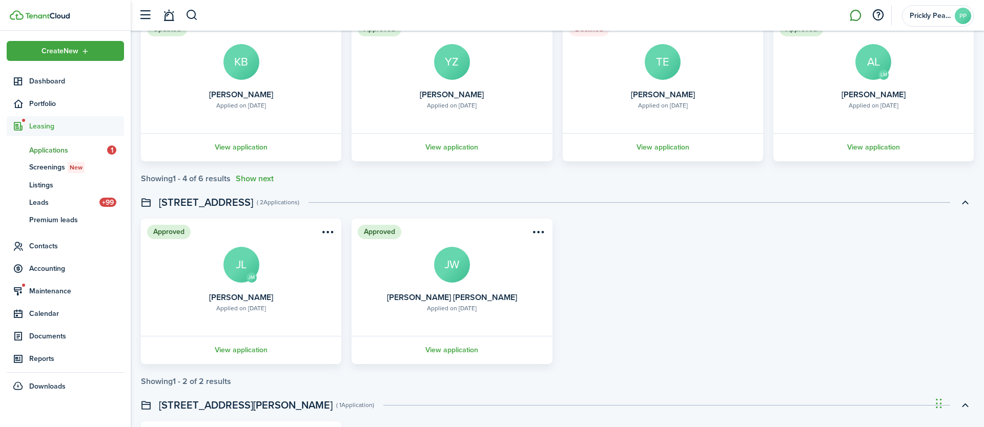 This screenshot has height=427, width=984. I want to click on span: Reports, so click(76, 359).